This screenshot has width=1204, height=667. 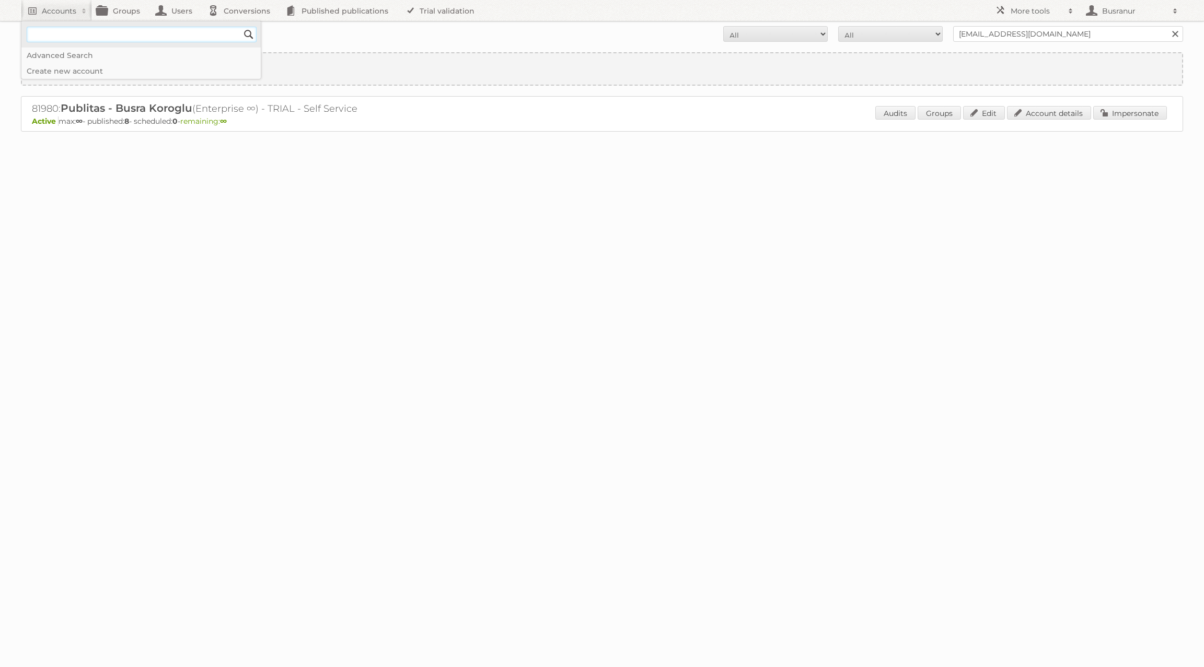 What do you see at coordinates (895, 113) in the screenshot?
I see `a: Audits` at bounding box center [895, 113].